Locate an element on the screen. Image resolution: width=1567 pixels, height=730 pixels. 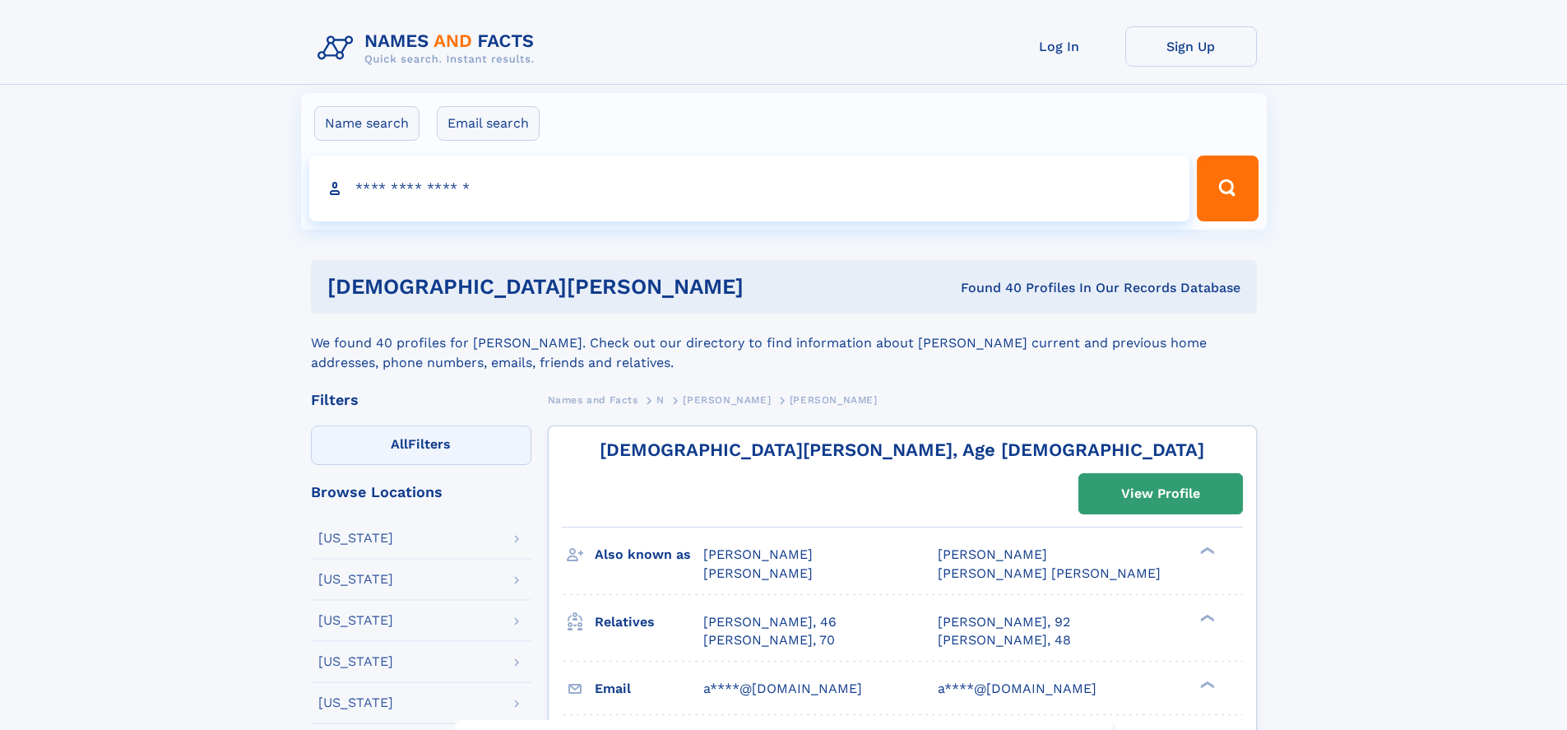
input: search input is located at coordinates (749, 188).